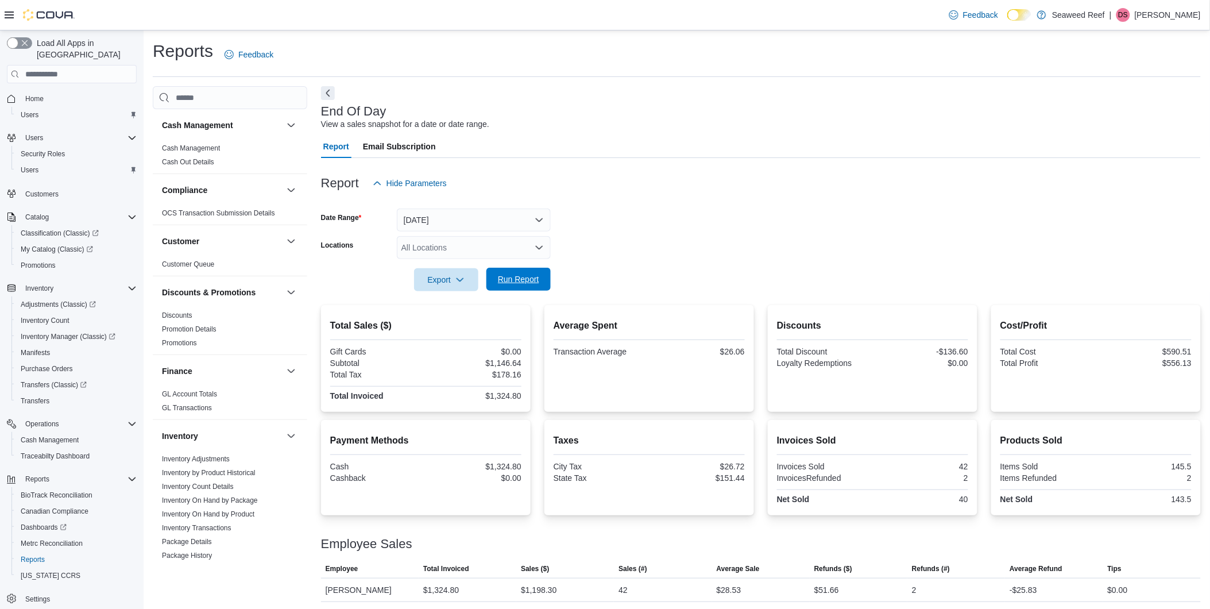 This screenshot has width=1210, height=609. What do you see at coordinates (1036, 568) in the screenshot?
I see `span: Average Refund` at bounding box center [1036, 568].